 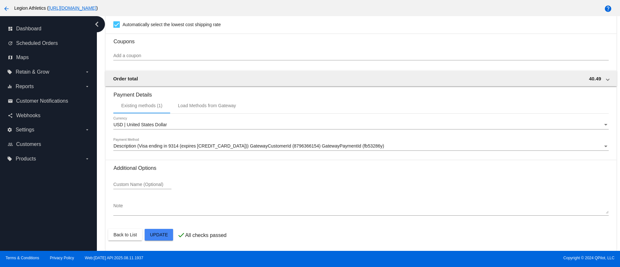 I want to click on i: map, so click(x=10, y=57).